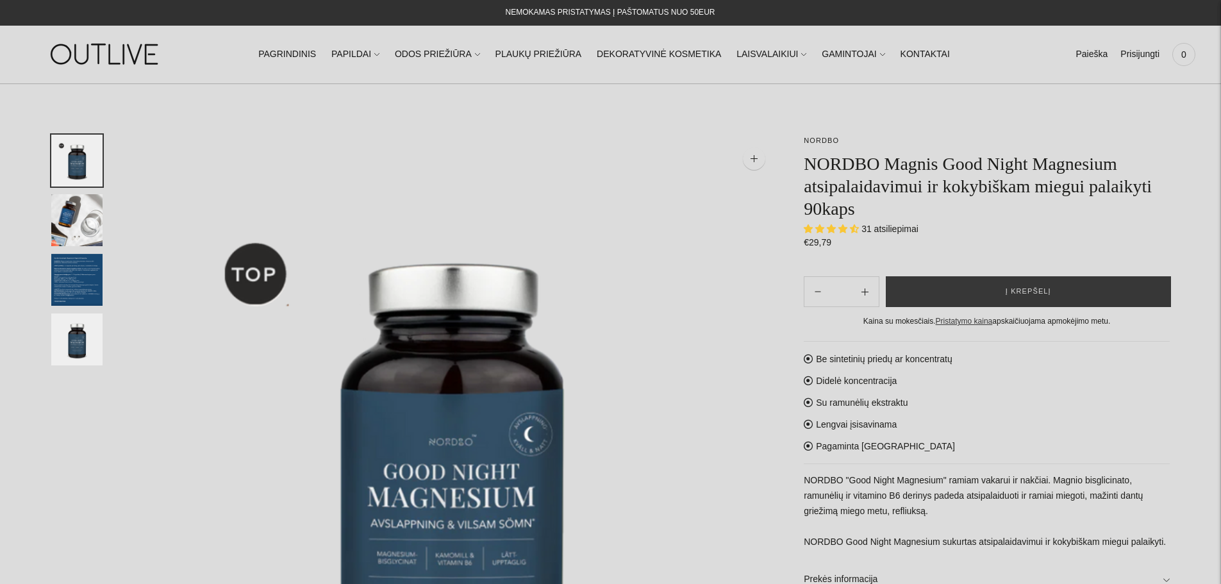 The height and width of the screenshot is (584, 1221). I want to click on a: Prisijungti, so click(1139, 54).